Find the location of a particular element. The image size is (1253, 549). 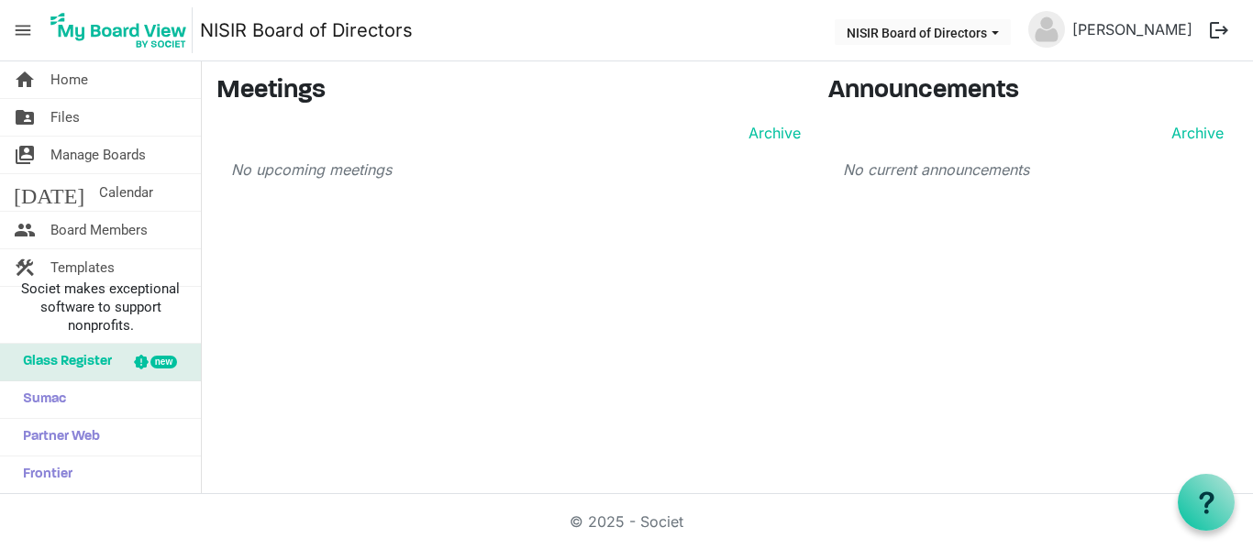

a: © 2025 - Societ is located at coordinates (627, 522).